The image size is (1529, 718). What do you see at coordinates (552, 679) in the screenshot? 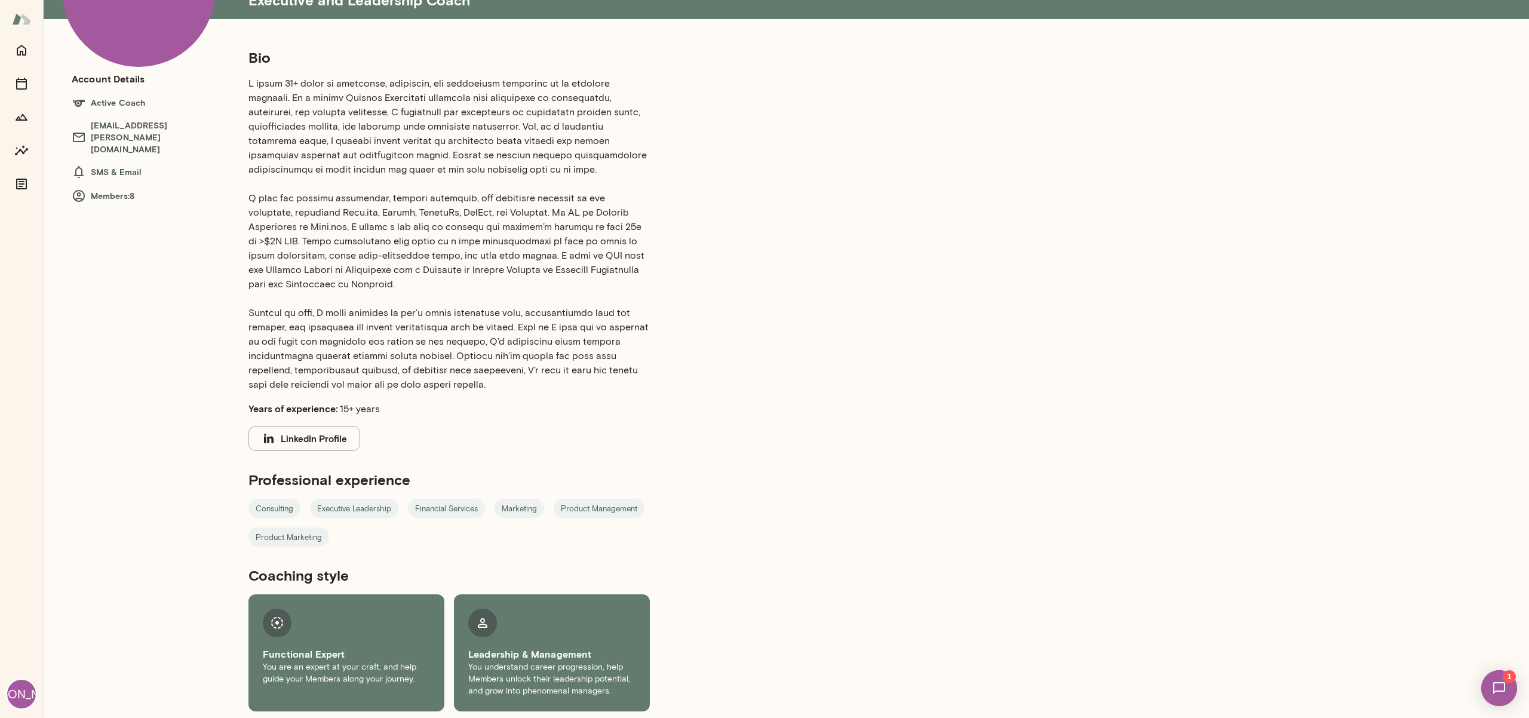
I see `p: You understand career progression, help Members unlock their leadership potential, and grow into ...` at bounding box center [552, 679].